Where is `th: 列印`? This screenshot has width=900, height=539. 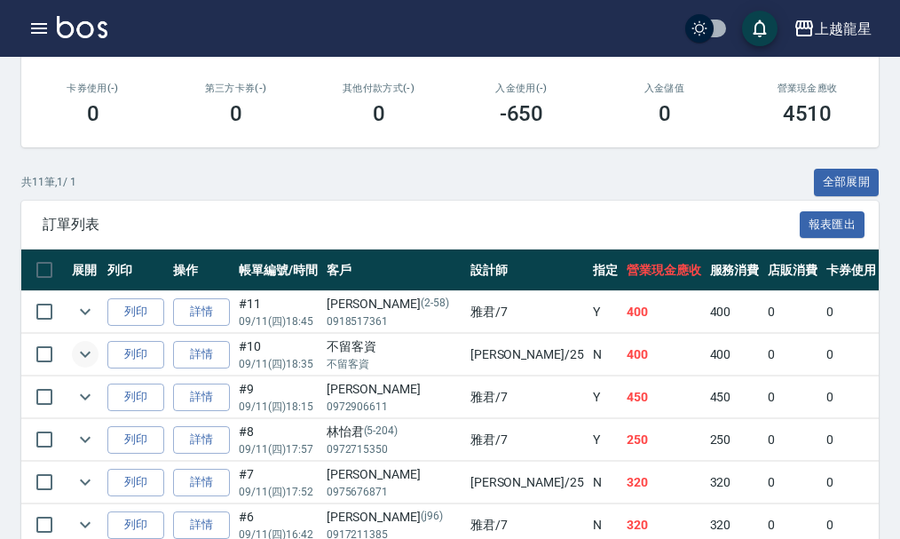
th: 列印 is located at coordinates (136, 270).